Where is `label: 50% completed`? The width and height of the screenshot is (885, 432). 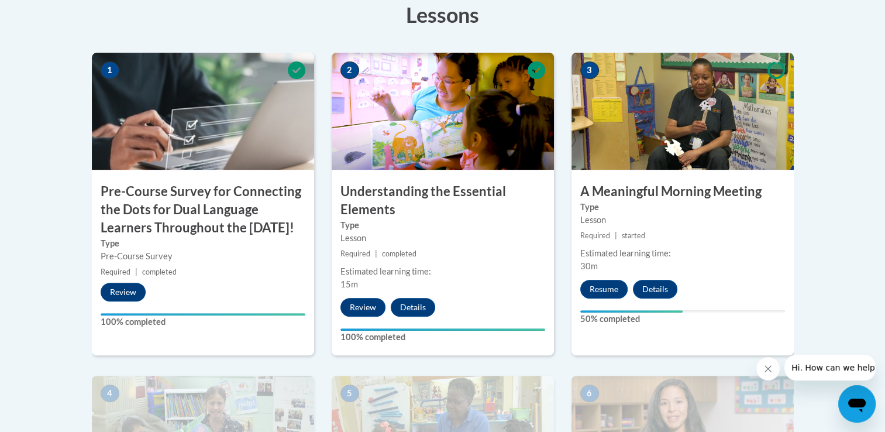
label: 50% completed is located at coordinates (683, 319).